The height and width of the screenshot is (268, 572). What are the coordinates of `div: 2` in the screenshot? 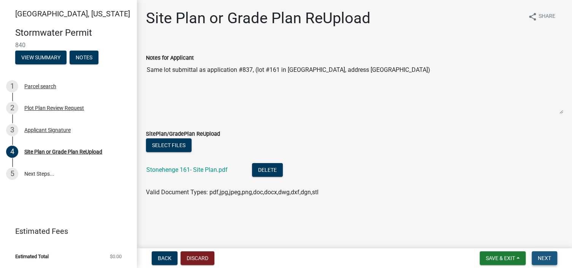 It's located at (12, 108).